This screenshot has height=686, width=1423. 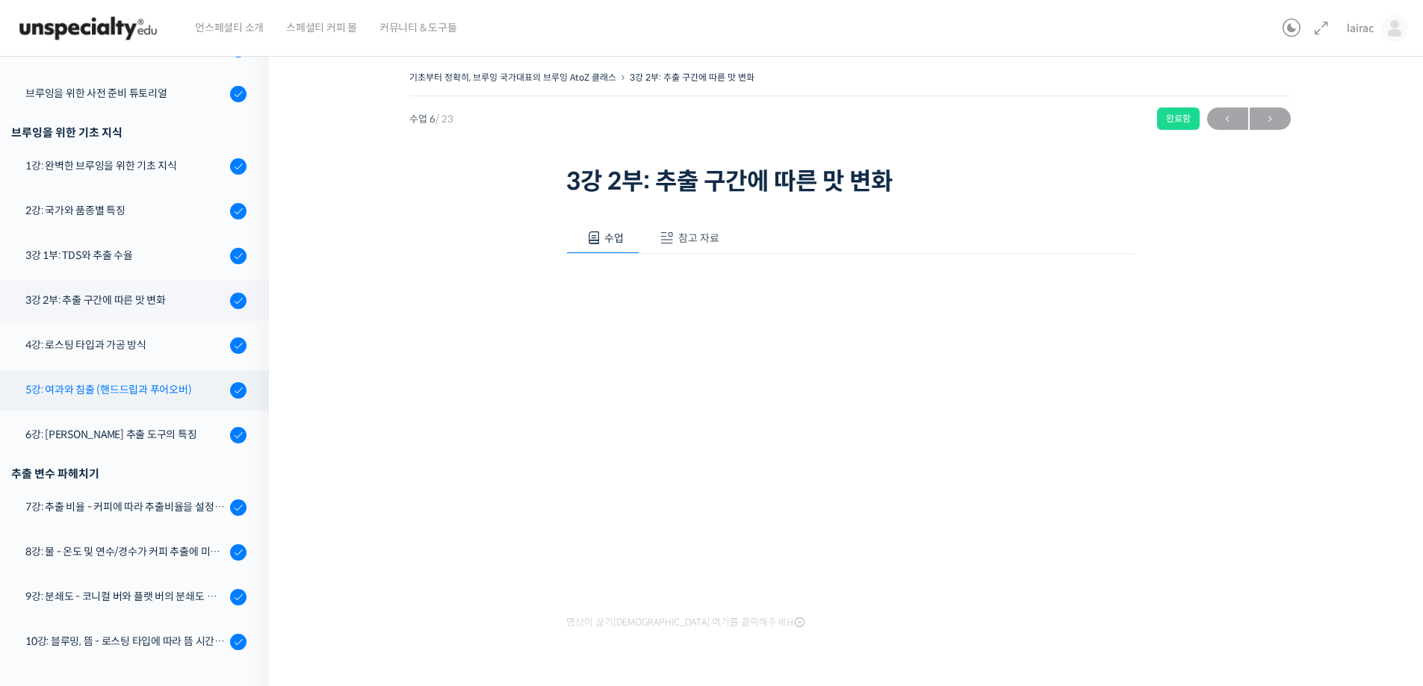 I want to click on span: 홈, so click(x=52, y=502).